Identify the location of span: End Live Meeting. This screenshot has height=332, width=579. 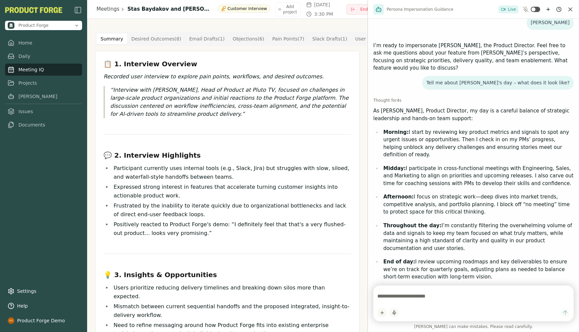
(377, 9).